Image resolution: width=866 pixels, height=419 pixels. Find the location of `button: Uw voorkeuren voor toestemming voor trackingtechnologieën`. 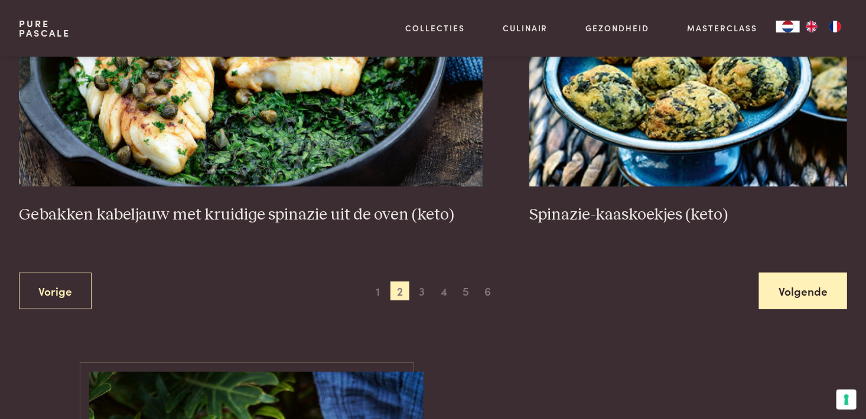

button: Uw voorkeuren voor toestemming voor trackingtechnologieën is located at coordinates (847, 400).